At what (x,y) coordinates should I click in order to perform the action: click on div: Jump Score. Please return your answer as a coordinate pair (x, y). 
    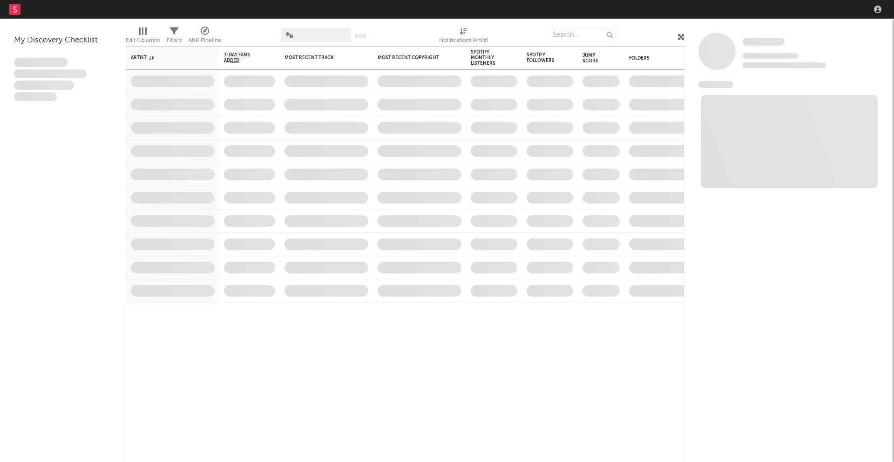
    Looking at the image, I should click on (594, 58).